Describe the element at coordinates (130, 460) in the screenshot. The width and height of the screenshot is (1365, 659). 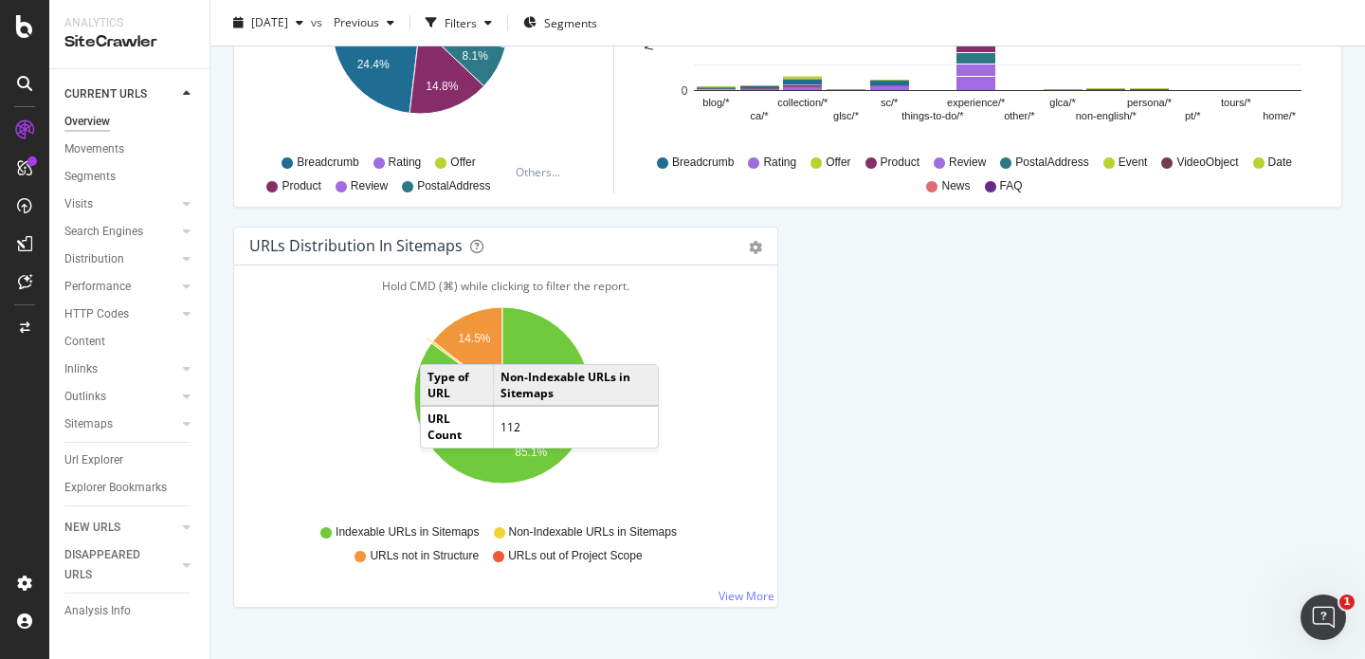
I see `a: Url Explorer` at that location.